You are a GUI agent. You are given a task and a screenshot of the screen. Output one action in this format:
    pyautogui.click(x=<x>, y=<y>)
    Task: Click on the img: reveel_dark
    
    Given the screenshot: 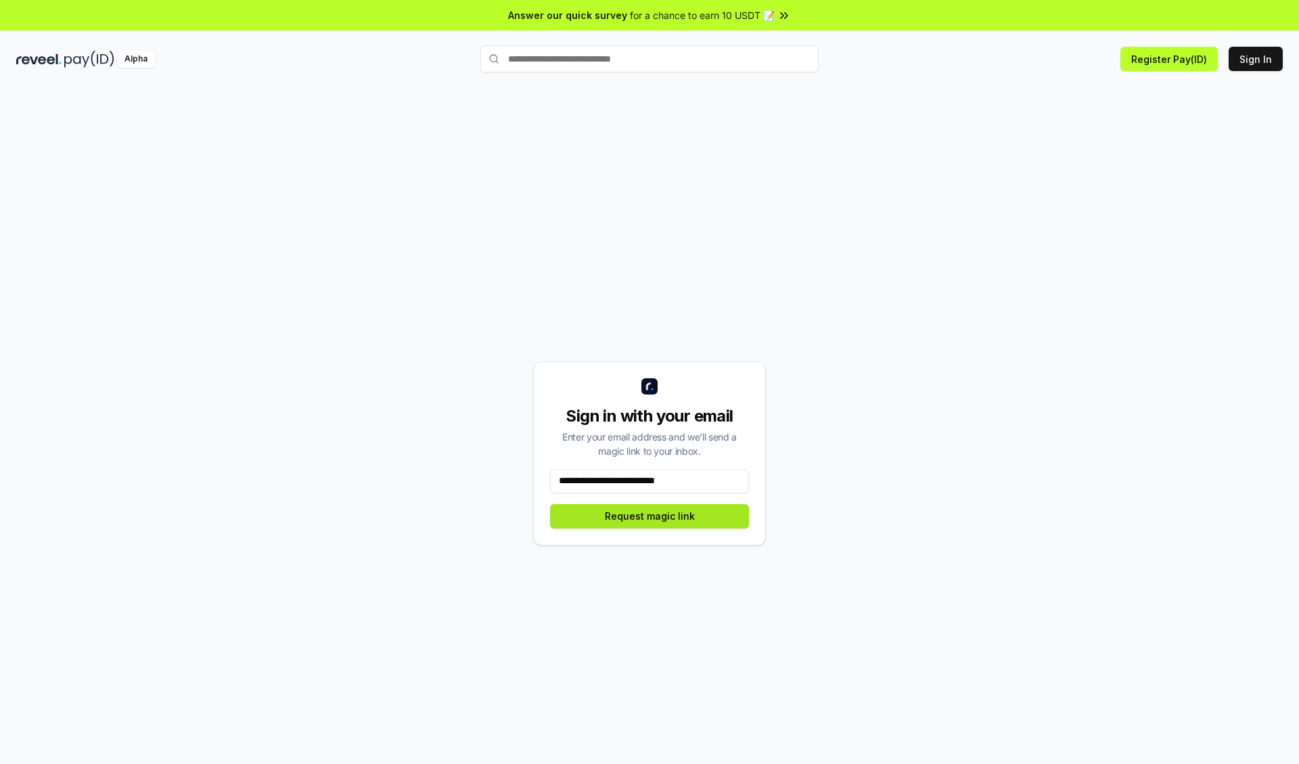 What is the action you would take?
    pyautogui.click(x=39, y=59)
    